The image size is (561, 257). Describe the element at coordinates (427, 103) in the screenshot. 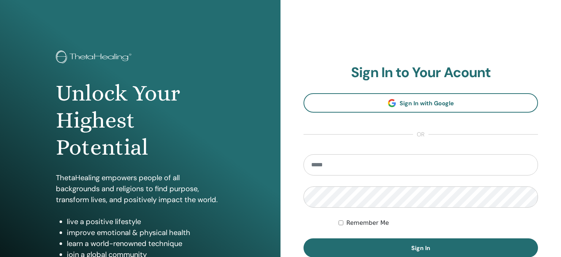

I see `span: Sign In with Google` at that location.